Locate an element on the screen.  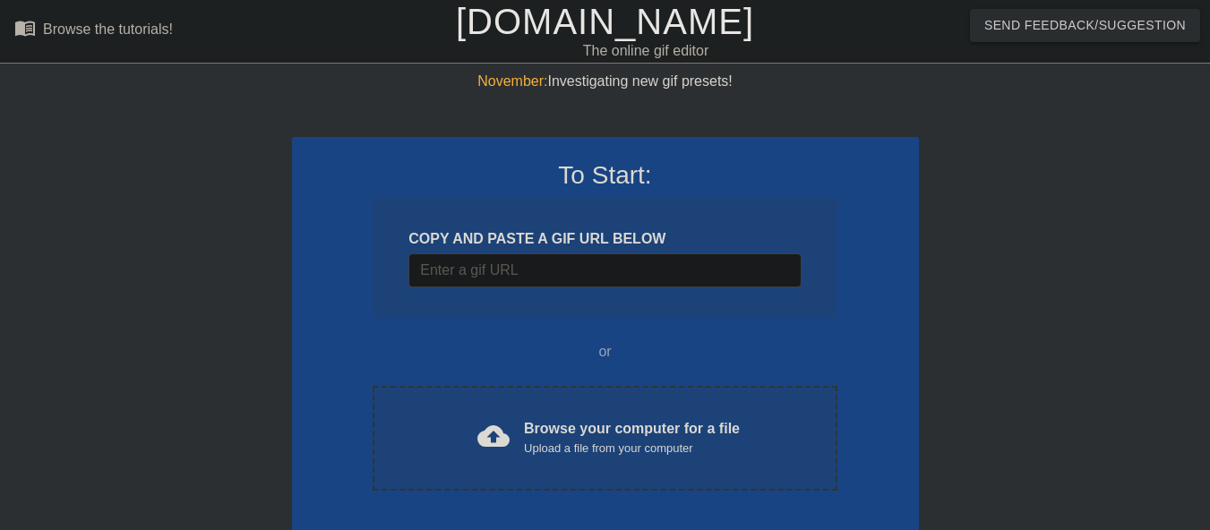
div: or is located at coordinates (606, 352).